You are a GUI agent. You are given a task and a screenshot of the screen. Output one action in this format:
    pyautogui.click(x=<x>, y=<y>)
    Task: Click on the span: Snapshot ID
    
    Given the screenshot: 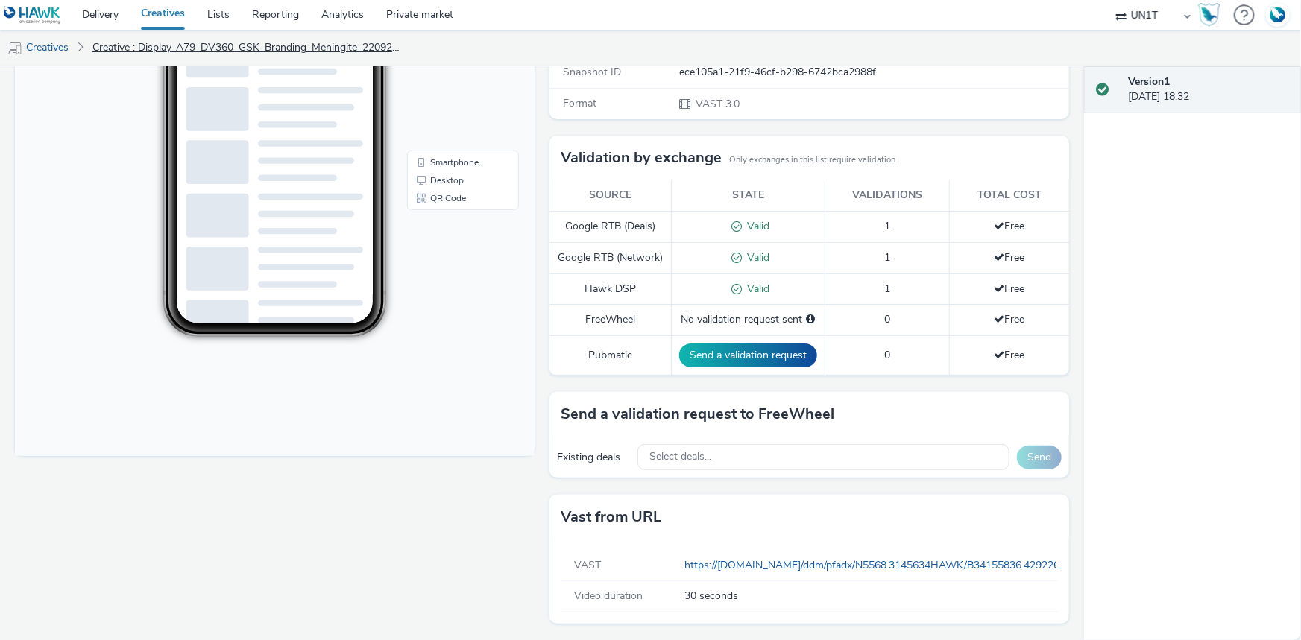 What is the action you would take?
    pyautogui.click(x=592, y=72)
    